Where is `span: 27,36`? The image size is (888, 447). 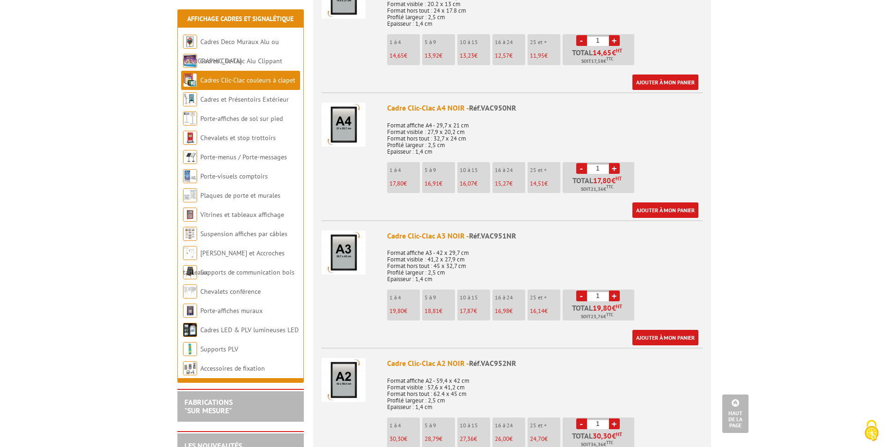 span: 27,36 is located at coordinates (467, 438).